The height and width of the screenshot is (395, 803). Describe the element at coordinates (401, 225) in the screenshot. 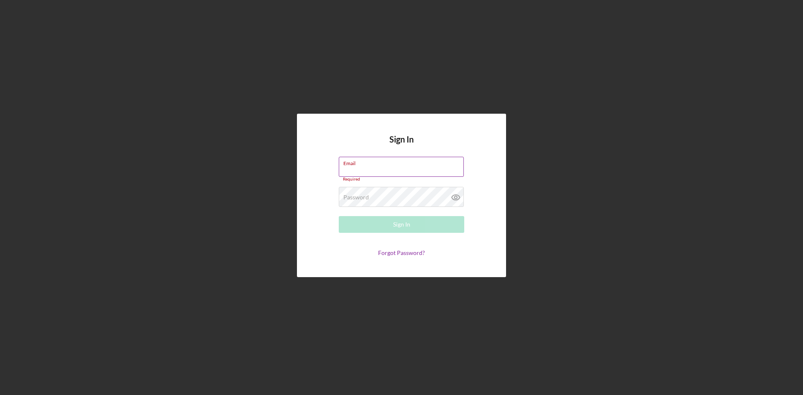

I see `button: Sign In` at that location.